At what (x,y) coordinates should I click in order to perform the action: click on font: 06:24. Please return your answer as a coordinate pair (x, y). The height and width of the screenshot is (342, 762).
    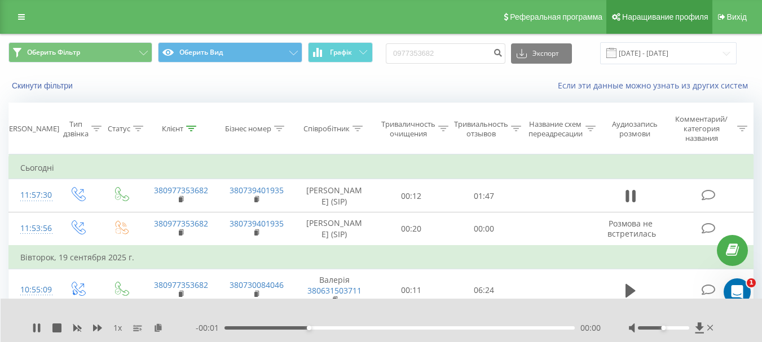
    Looking at the image, I should click on (484, 291).